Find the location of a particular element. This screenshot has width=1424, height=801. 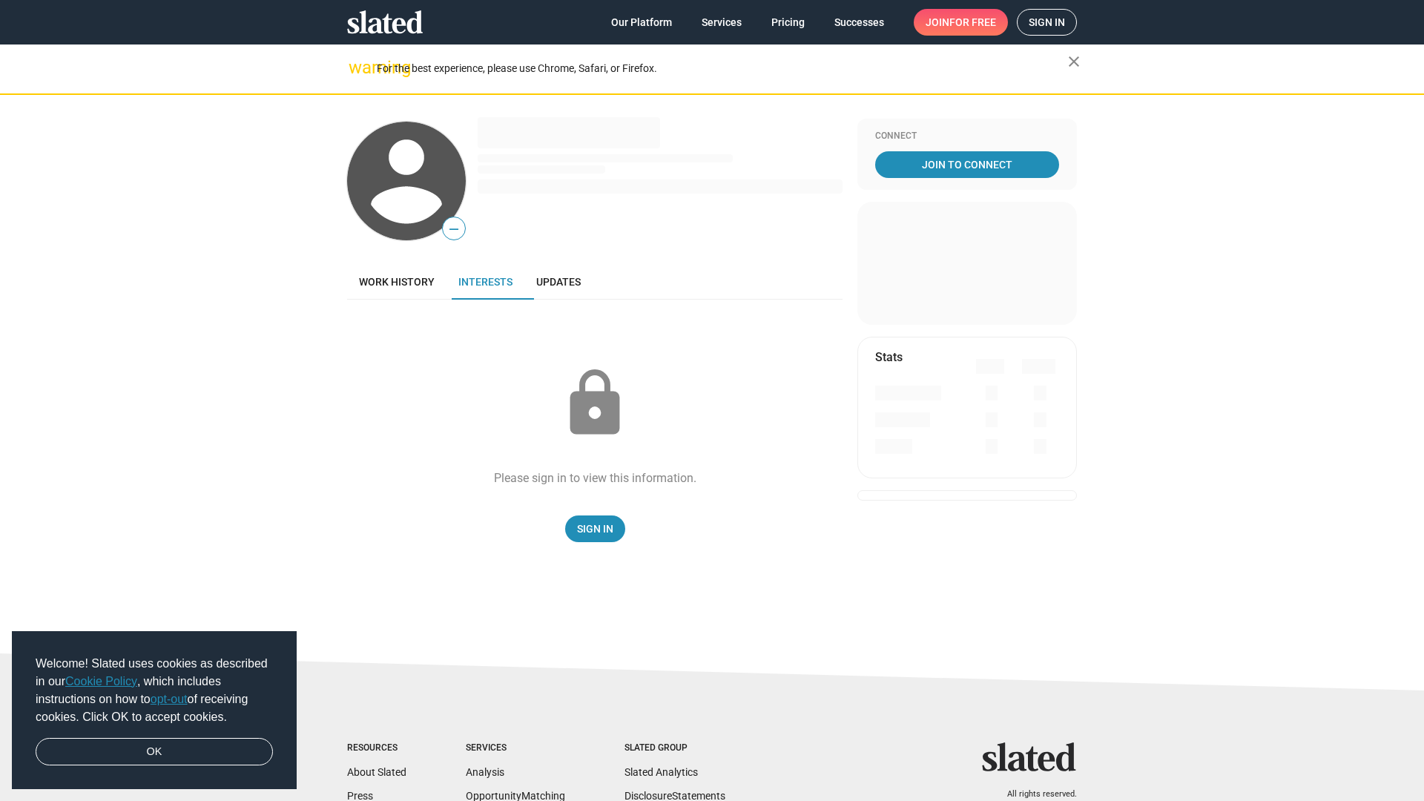

a: opt-out is located at coordinates (169, 699).